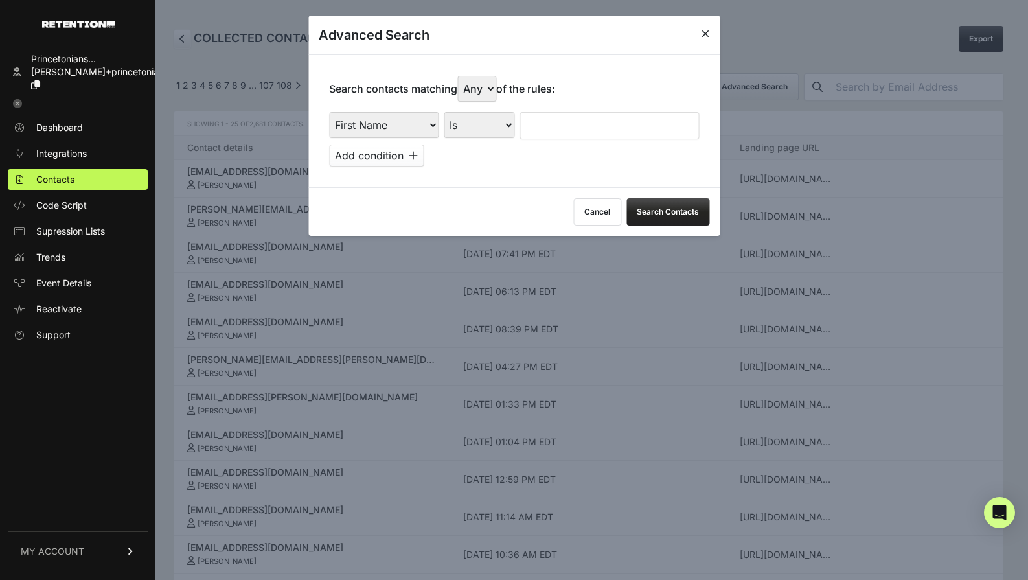 Image resolution: width=1028 pixels, height=580 pixels. What do you see at coordinates (63, 283) in the screenshot?
I see `span: Event Details` at bounding box center [63, 283].